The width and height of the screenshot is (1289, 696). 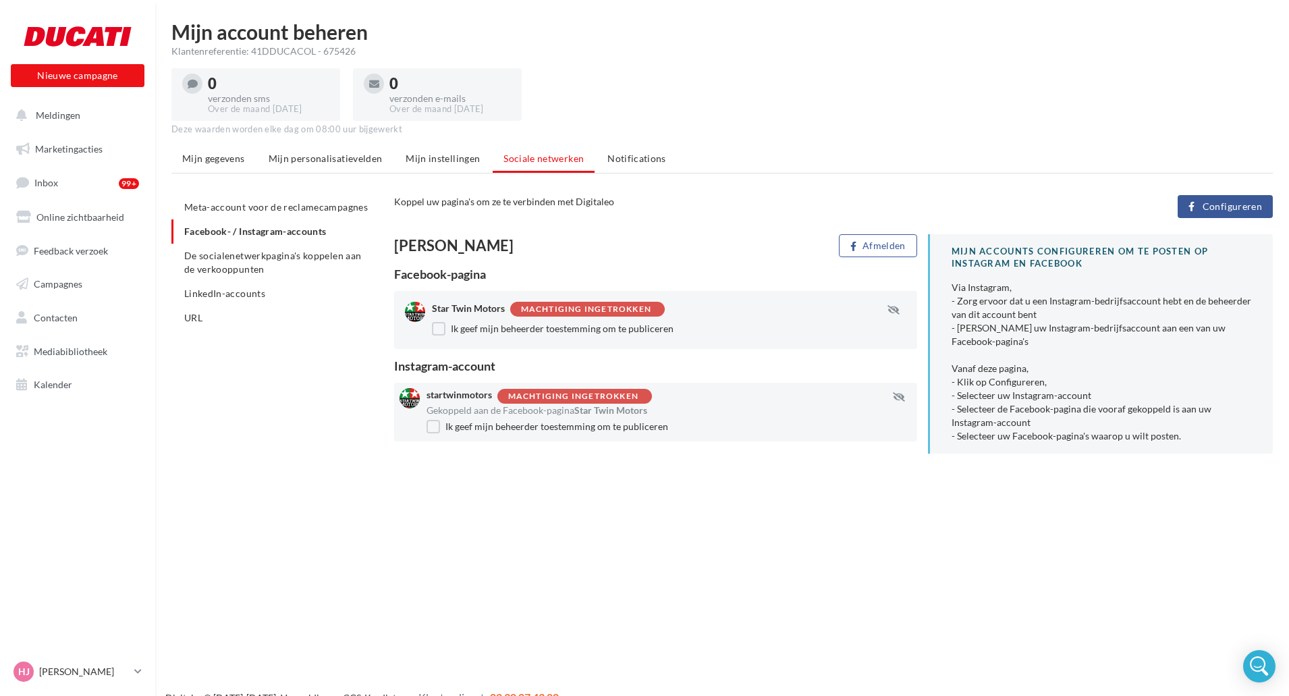 What do you see at coordinates (225, 293) in the screenshot?
I see `span: LinkedIn-accounts` at bounding box center [225, 293].